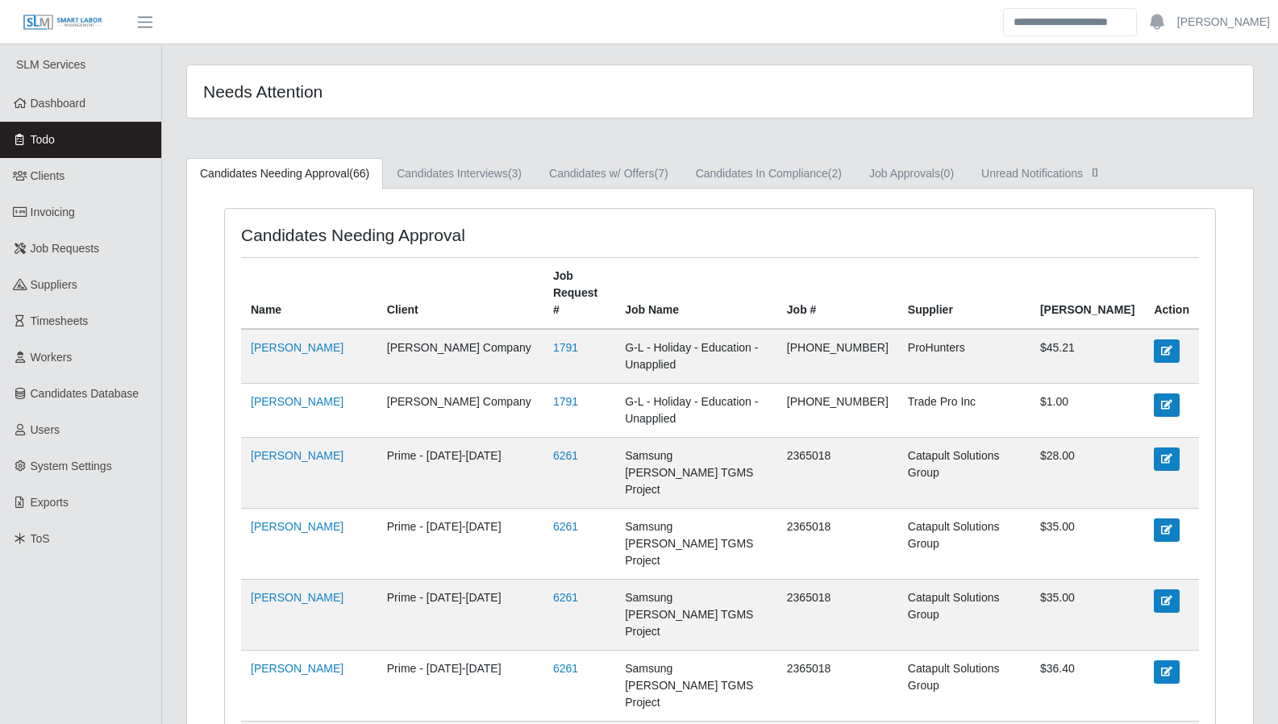 This screenshot has height=724, width=1278. What do you see at coordinates (48, 176) in the screenshot?
I see `span: Clients` at bounding box center [48, 176].